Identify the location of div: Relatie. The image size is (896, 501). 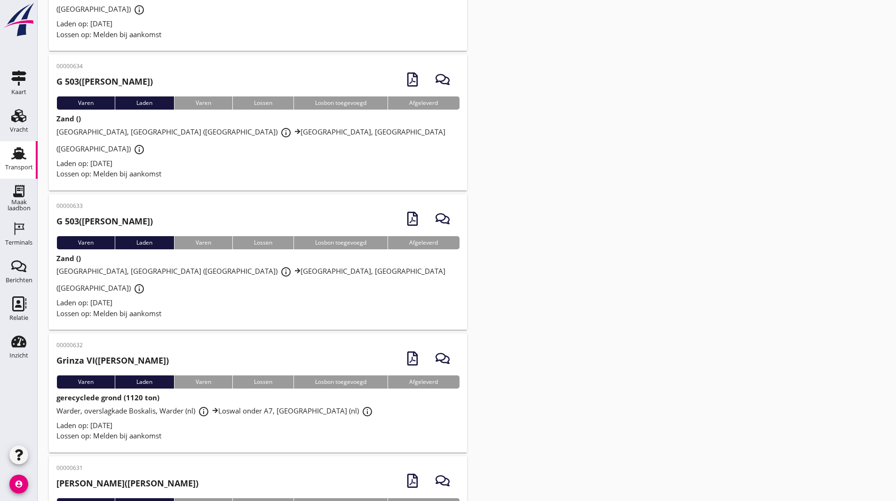
(19, 317).